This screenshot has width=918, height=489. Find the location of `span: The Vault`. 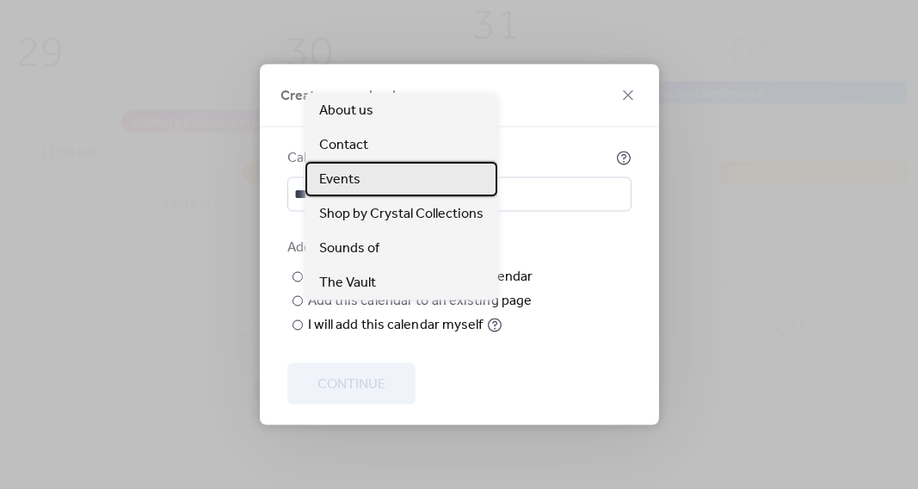

span: The Vault is located at coordinates (348, 283).